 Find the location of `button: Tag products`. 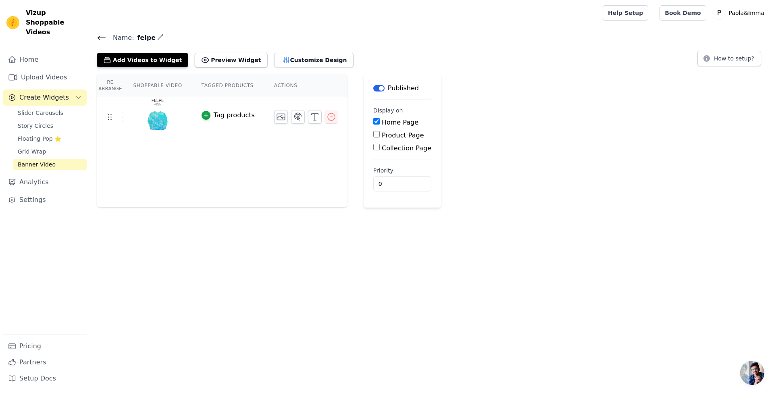

button: Tag products is located at coordinates (228, 115).